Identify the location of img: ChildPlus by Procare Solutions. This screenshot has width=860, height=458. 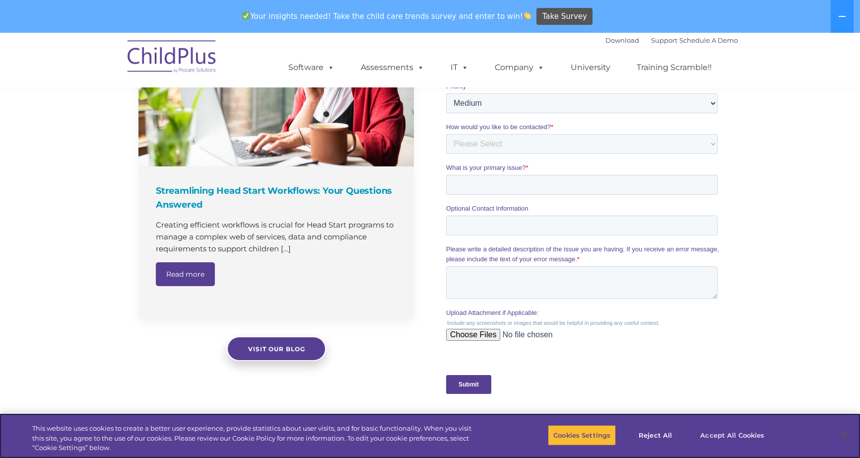
(172, 58).